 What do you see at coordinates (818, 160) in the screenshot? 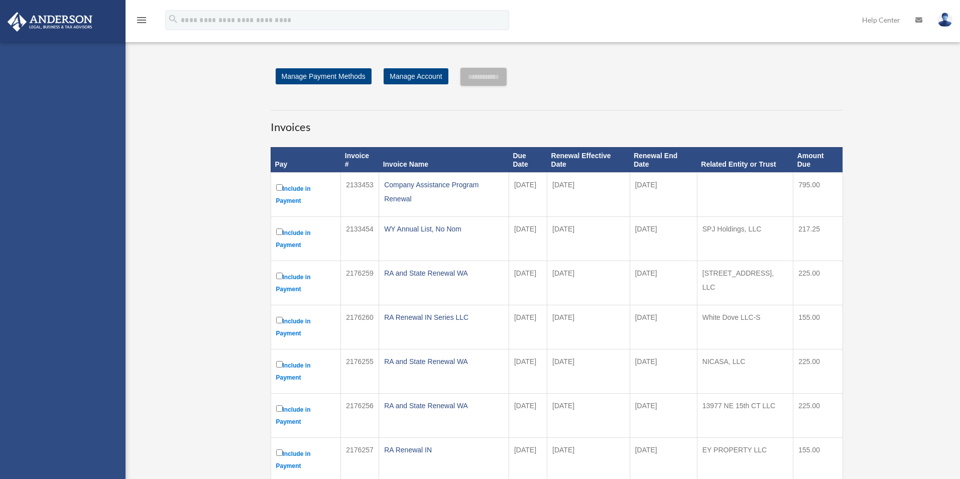
I see `th: Amount Due` at bounding box center [818, 160].